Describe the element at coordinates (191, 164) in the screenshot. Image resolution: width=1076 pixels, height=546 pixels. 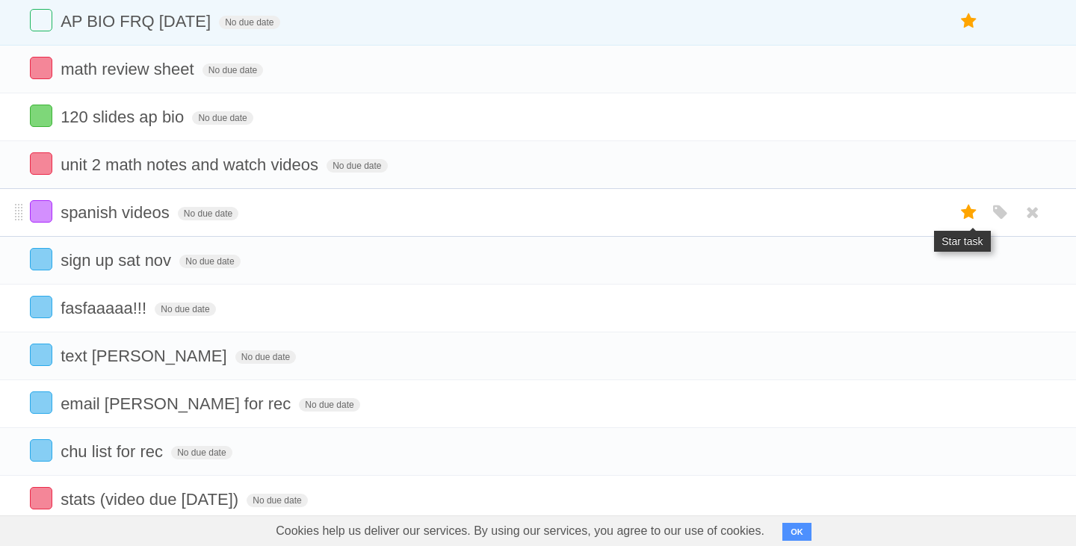
I see `span: unit 2 math notes and watch videos` at that location.